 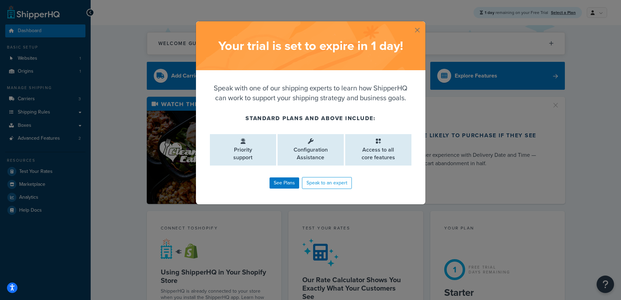 I want to click on a: See Plans, so click(x=284, y=183).